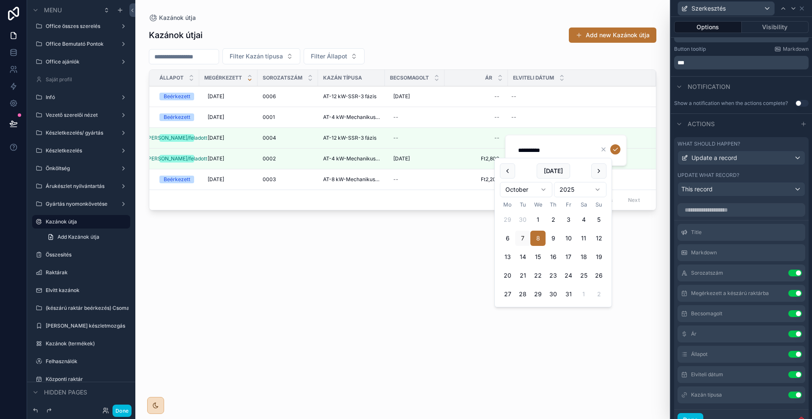 The width and height of the screenshot is (812, 419). What do you see at coordinates (85, 79) in the screenshot?
I see `label: Saját profil` at bounding box center [85, 79].